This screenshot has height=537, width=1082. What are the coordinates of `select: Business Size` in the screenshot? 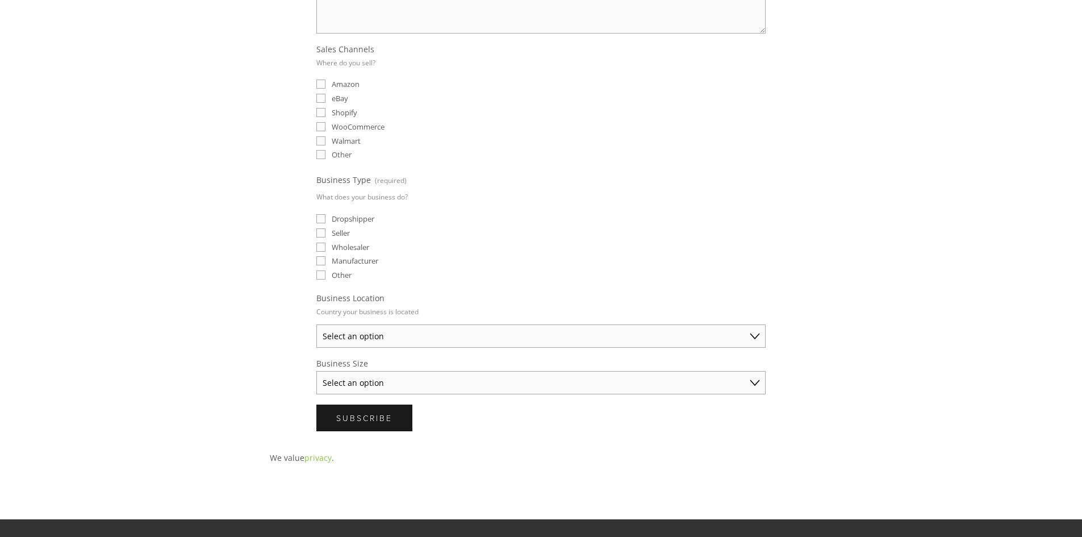 It's located at (541, 382).